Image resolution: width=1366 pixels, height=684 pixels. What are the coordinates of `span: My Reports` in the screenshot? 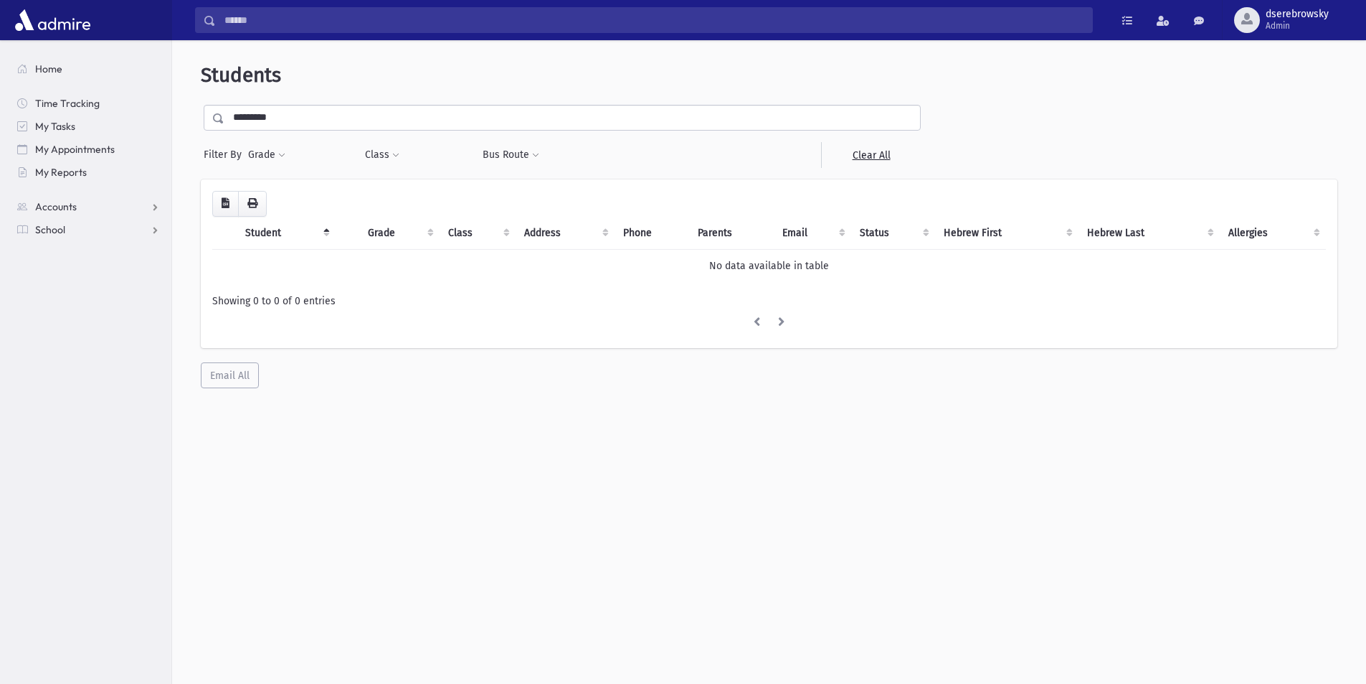 It's located at (61, 172).